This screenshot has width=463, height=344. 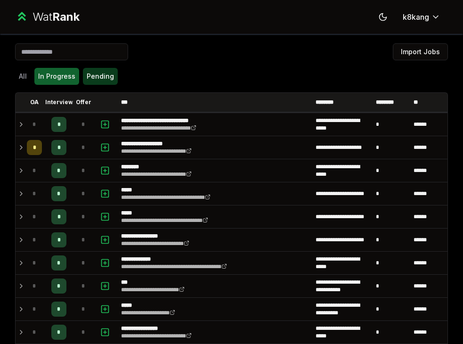 I want to click on p: Interview, so click(x=59, y=102).